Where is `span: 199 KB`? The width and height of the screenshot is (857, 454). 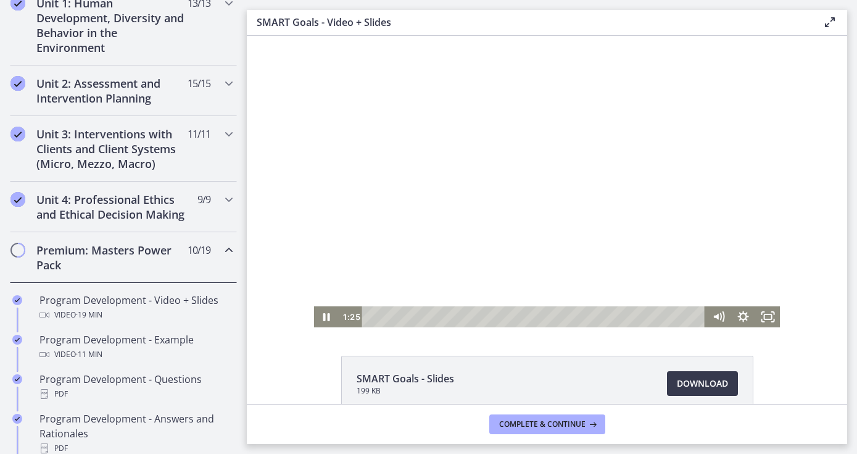
span: 199 KB is located at coordinates (405, 391).